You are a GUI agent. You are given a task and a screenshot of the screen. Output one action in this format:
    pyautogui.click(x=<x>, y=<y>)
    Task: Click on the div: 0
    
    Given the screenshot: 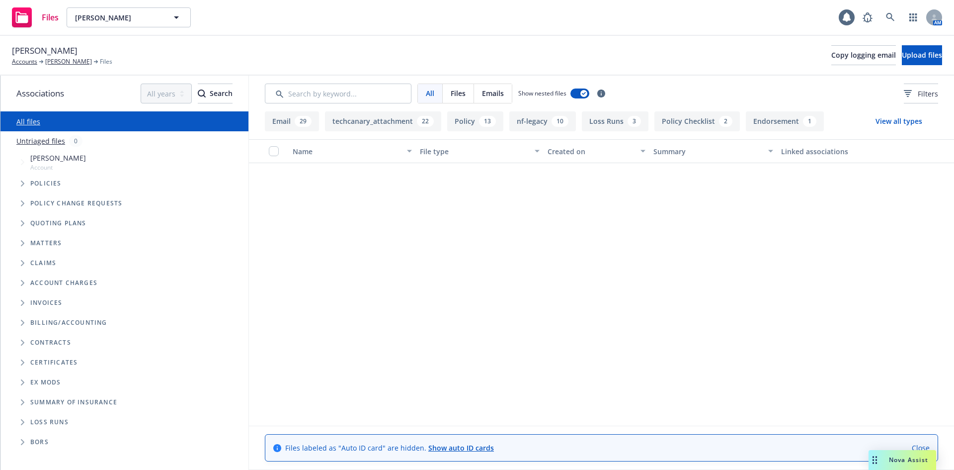 What is the action you would take?
    pyautogui.click(x=76, y=141)
    